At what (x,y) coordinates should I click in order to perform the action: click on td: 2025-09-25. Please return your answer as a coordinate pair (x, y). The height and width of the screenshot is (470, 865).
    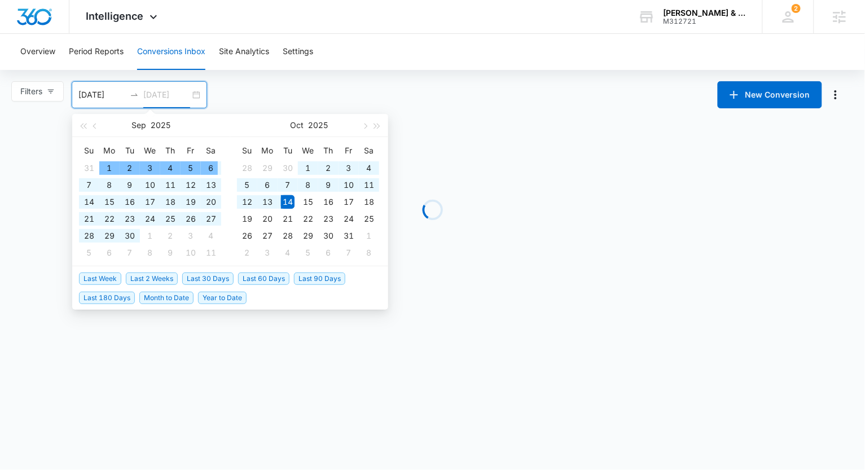
    Looking at the image, I should click on (170, 219).